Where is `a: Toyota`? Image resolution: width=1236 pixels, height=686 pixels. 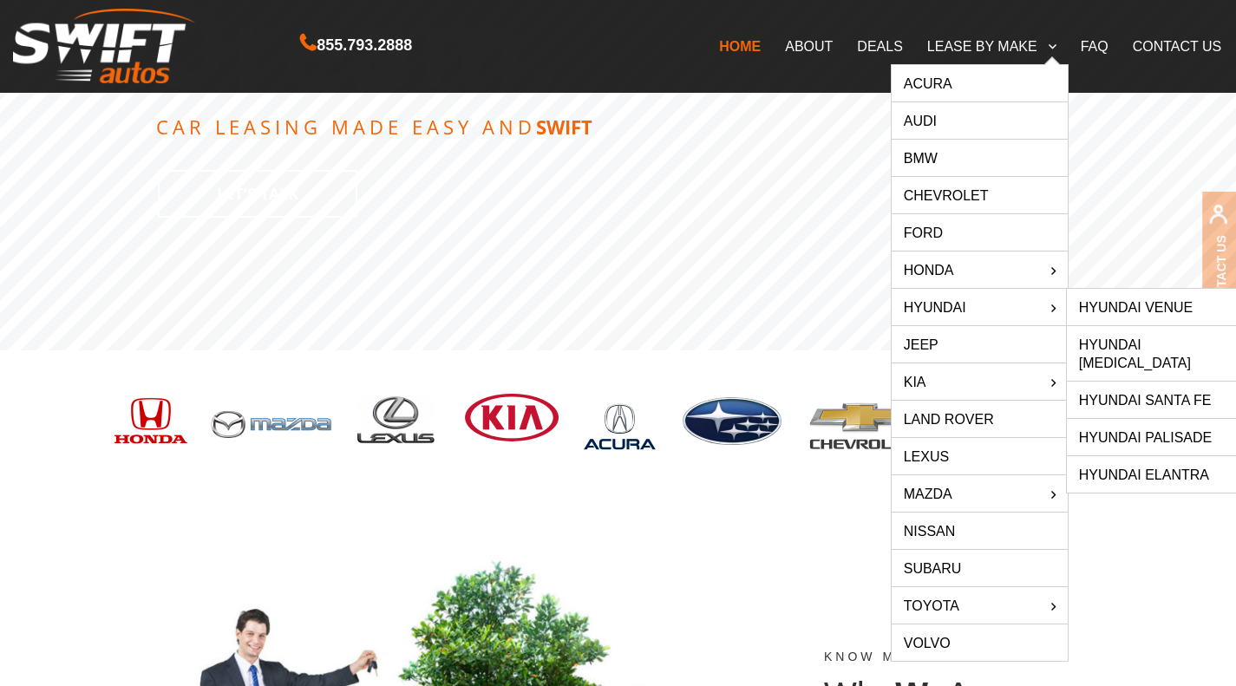
a: Toyota is located at coordinates (979, 605).